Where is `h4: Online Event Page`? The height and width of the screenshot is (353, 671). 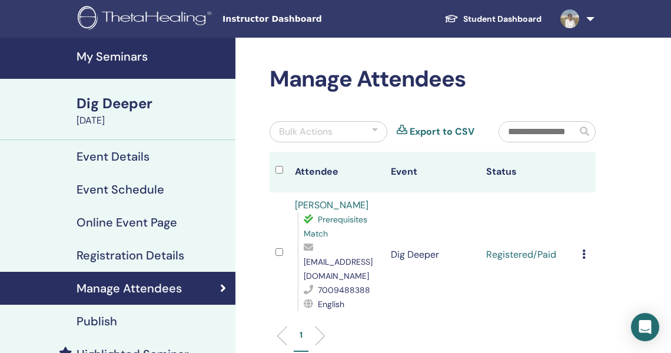 h4: Online Event Page is located at coordinates (127, 223).